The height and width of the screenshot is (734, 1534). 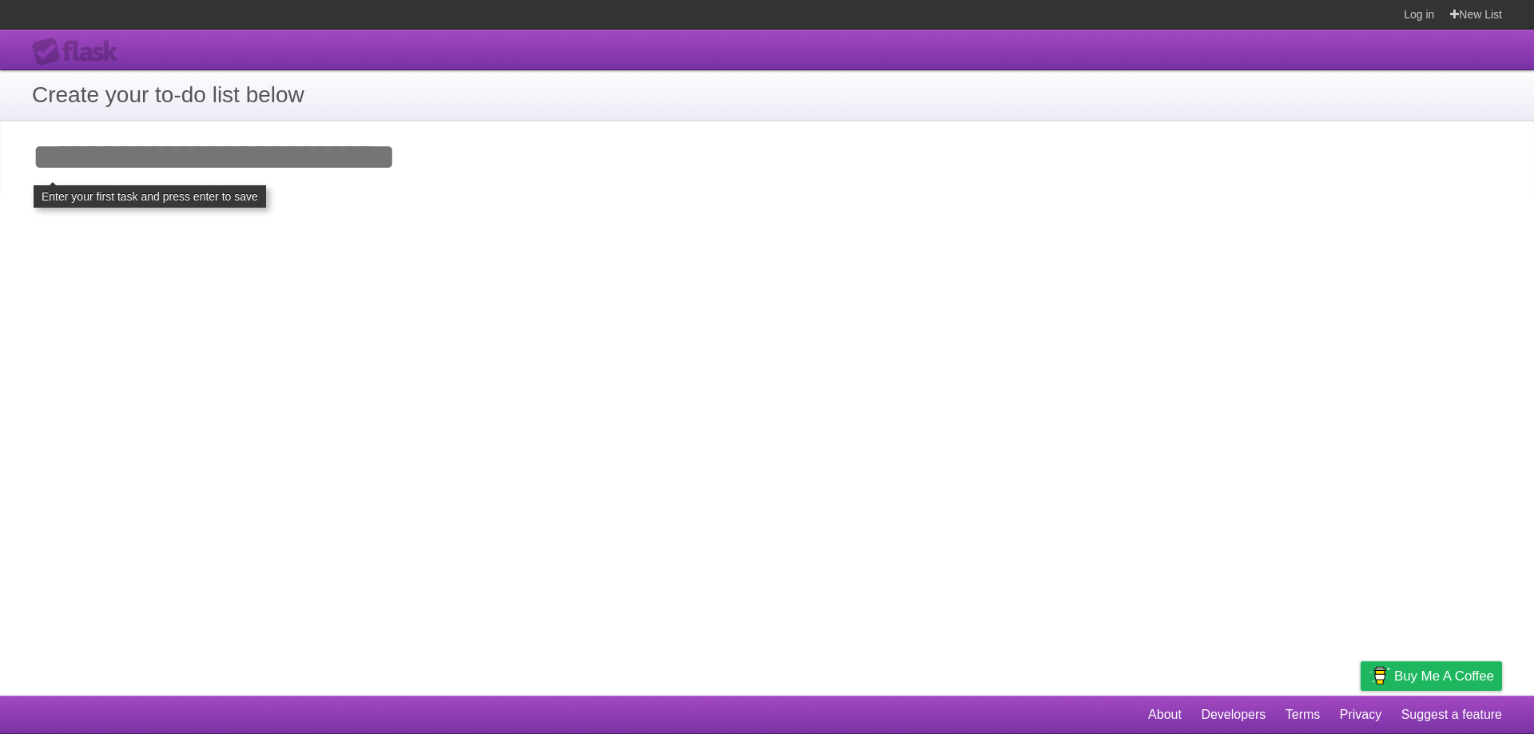 What do you see at coordinates (1379, 676) in the screenshot?
I see `img: Buy me a coffee` at bounding box center [1379, 676].